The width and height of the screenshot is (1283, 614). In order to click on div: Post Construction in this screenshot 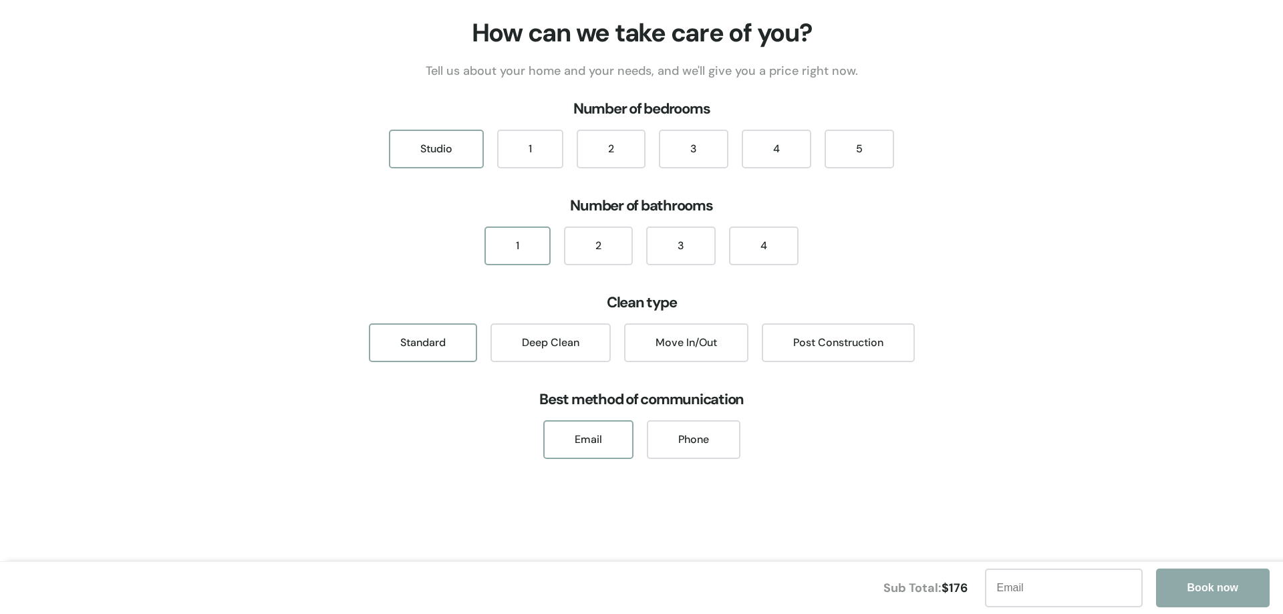, I will do `click(838, 343)`.